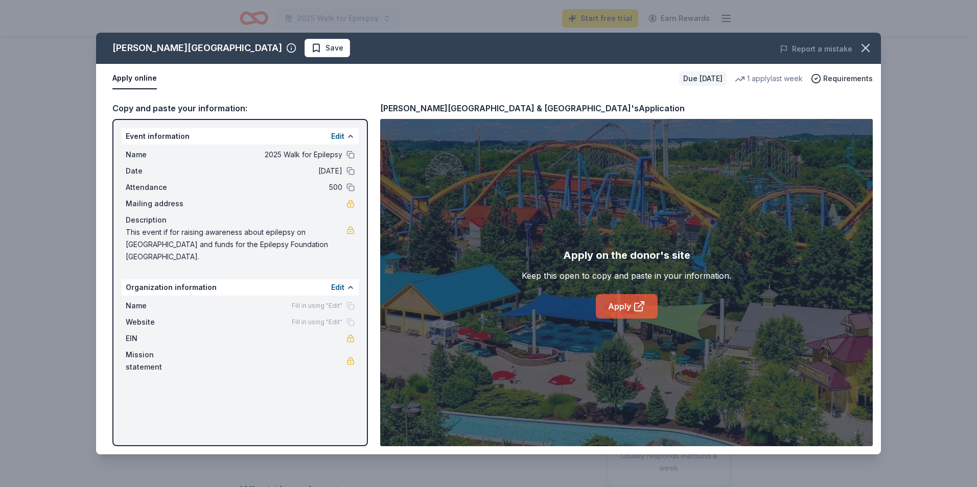 This screenshot has width=977, height=487. I want to click on span: Mailing address, so click(160, 204).